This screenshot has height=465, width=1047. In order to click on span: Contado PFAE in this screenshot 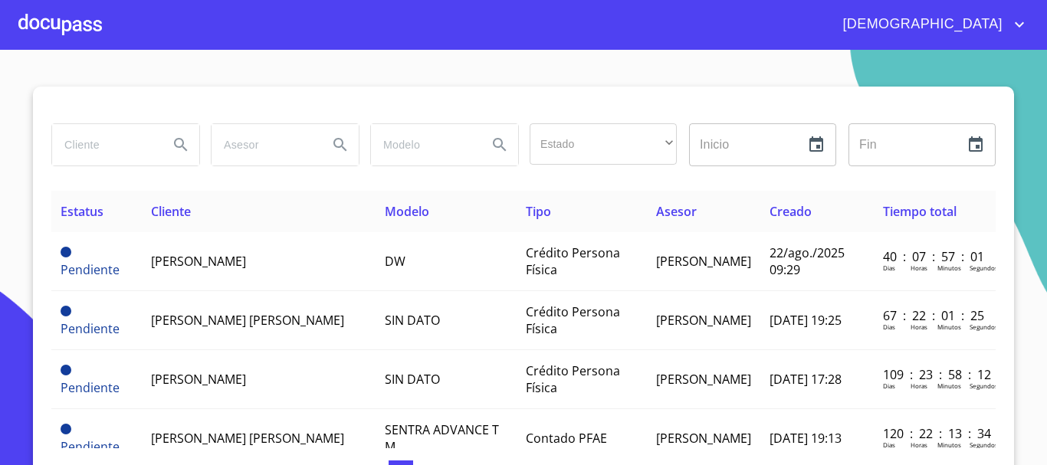, I will do `click(567, 439)`.